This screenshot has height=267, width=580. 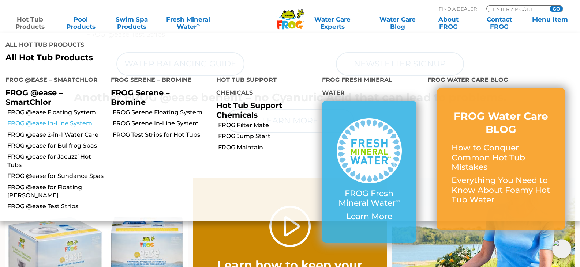 What do you see at coordinates (145, 58) in the screenshot?
I see `a: All Hot Tub Products` at bounding box center [145, 58].